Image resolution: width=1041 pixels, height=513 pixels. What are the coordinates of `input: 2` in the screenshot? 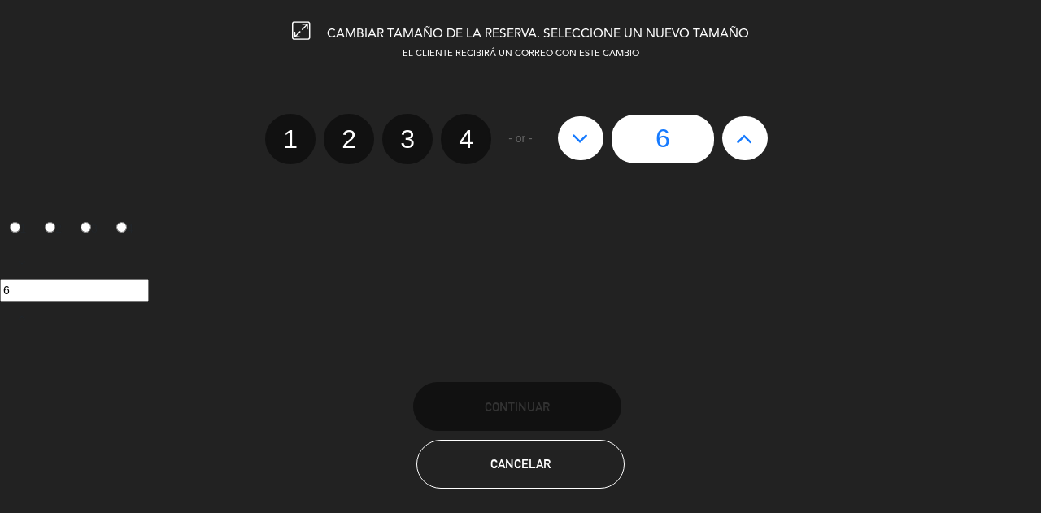 It's located at (50, 227).